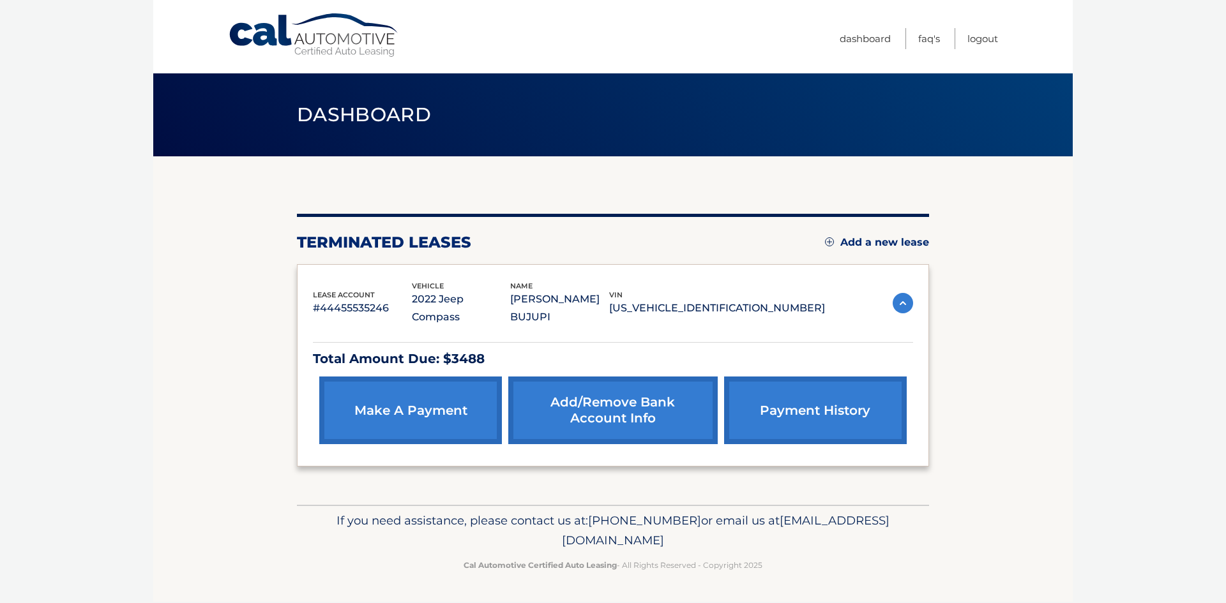 This screenshot has width=1226, height=603. I want to click on span: name, so click(521, 286).